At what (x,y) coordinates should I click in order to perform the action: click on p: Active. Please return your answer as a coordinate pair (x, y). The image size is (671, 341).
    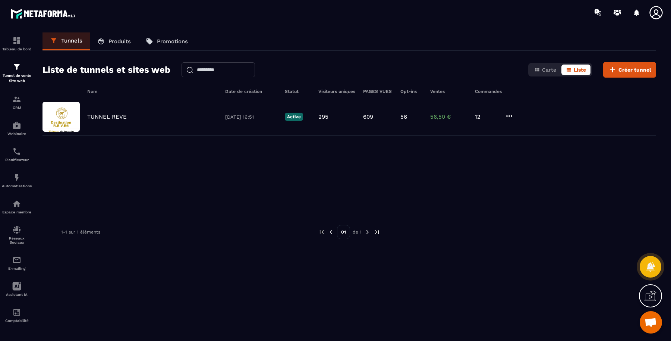
    Looking at the image, I should click on (294, 117).